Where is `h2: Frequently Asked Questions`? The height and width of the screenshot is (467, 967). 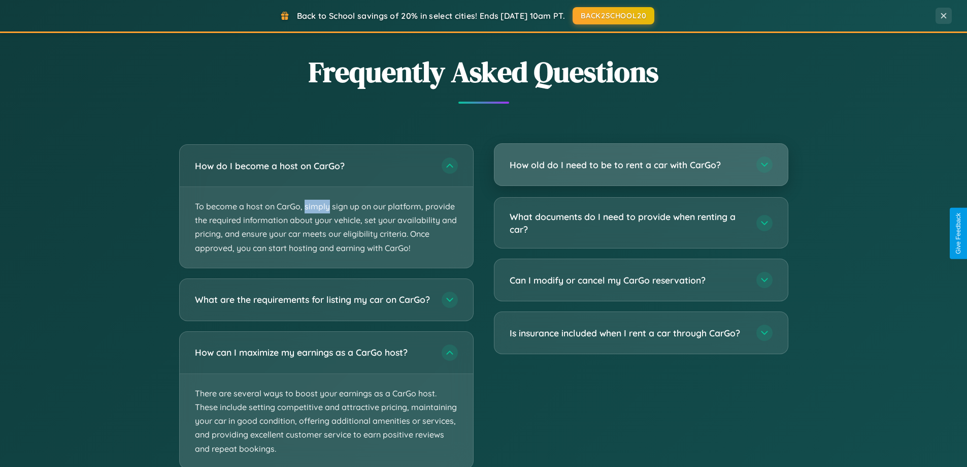
h2: Frequently Asked Questions is located at coordinates (484, 72).